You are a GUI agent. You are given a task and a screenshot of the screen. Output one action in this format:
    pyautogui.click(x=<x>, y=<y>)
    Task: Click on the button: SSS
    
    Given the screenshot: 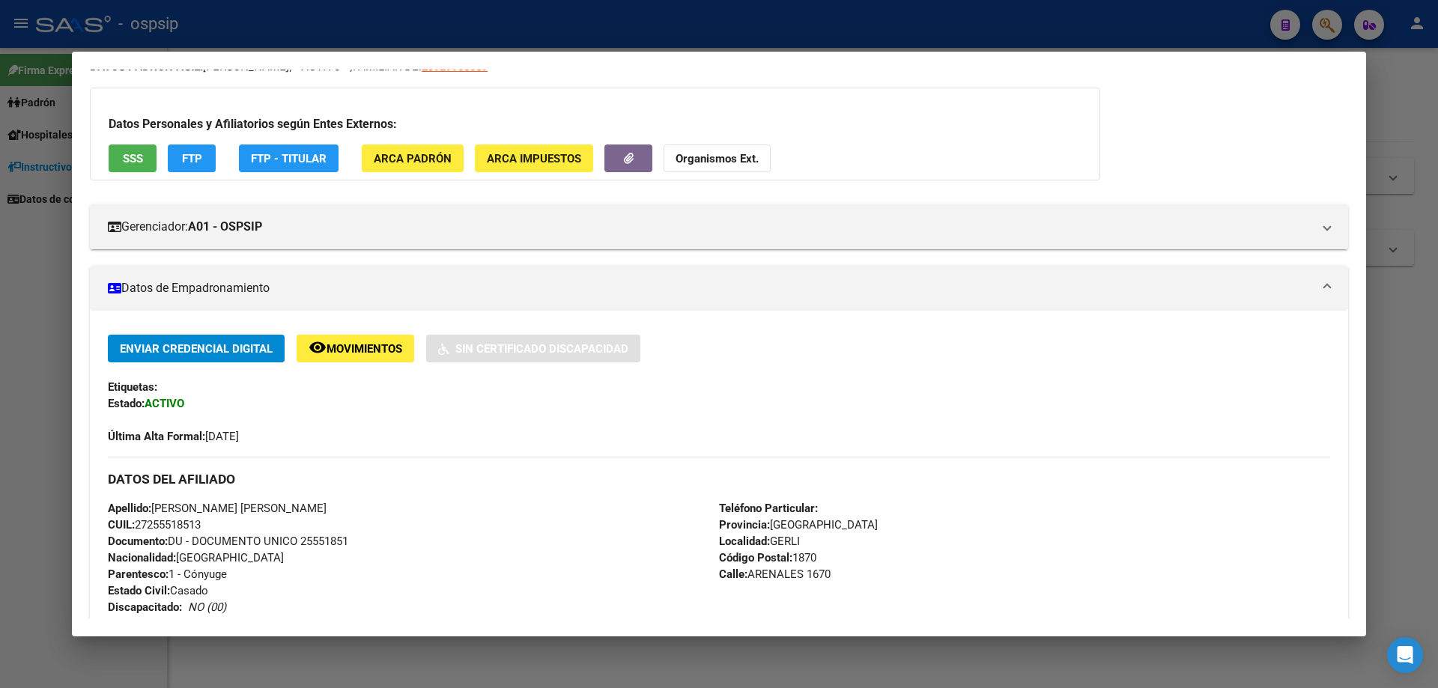 What is the action you would take?
    pyautogui.click(x=133, y=158)
    